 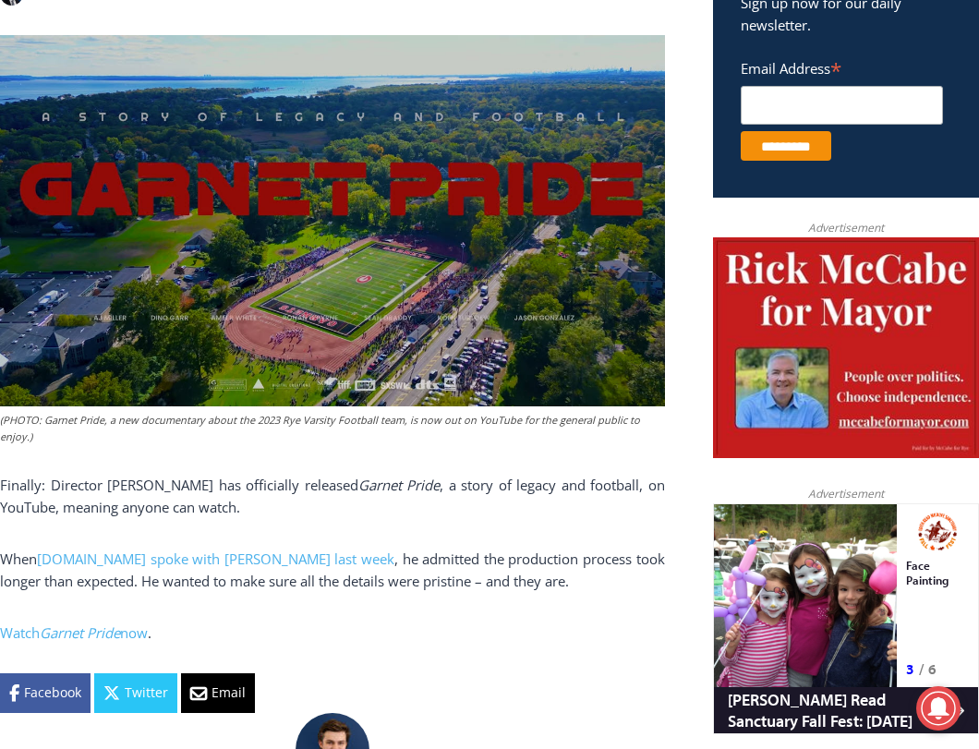 What do you see at coordinates (224, 103) in the screenshot?
I see `div: Face Painting` at bounding box center [224, 103].